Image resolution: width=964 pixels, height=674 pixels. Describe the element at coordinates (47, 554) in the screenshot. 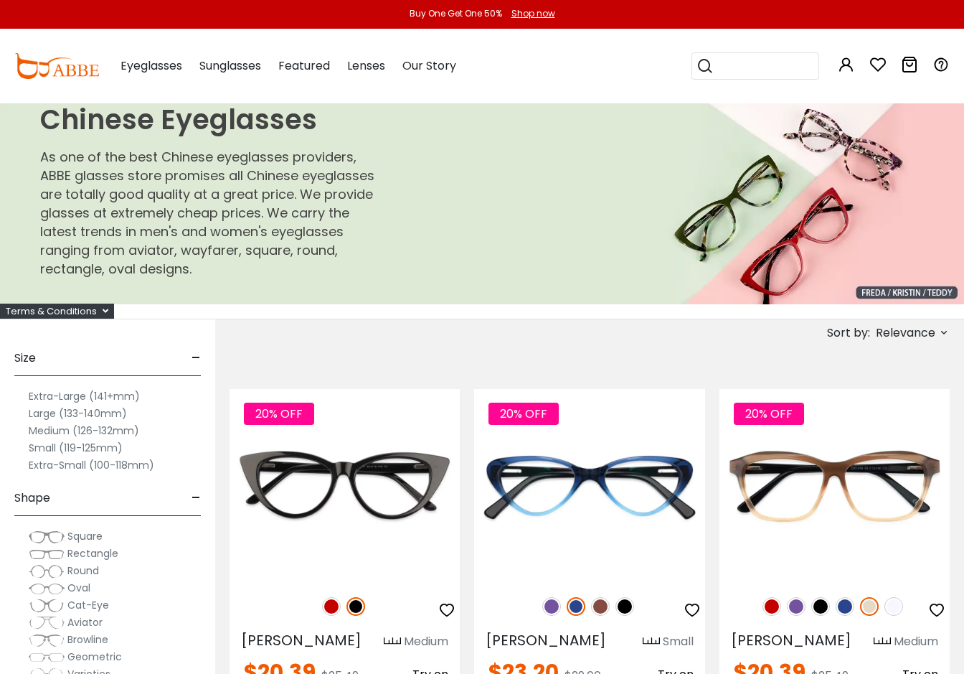

I see `img: Rectangle.png` at that location.